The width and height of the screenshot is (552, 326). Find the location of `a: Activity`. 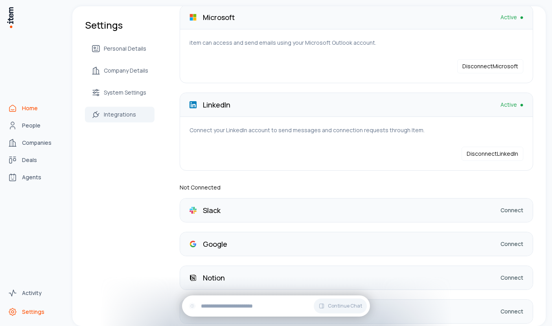

a: Activity is located at coordinates (35, 293).